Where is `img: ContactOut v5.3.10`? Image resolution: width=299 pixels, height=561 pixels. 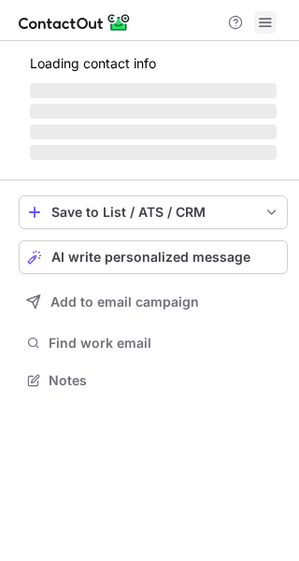 img: ContactOut v5.3.10 is located at coordinates (75, 22).